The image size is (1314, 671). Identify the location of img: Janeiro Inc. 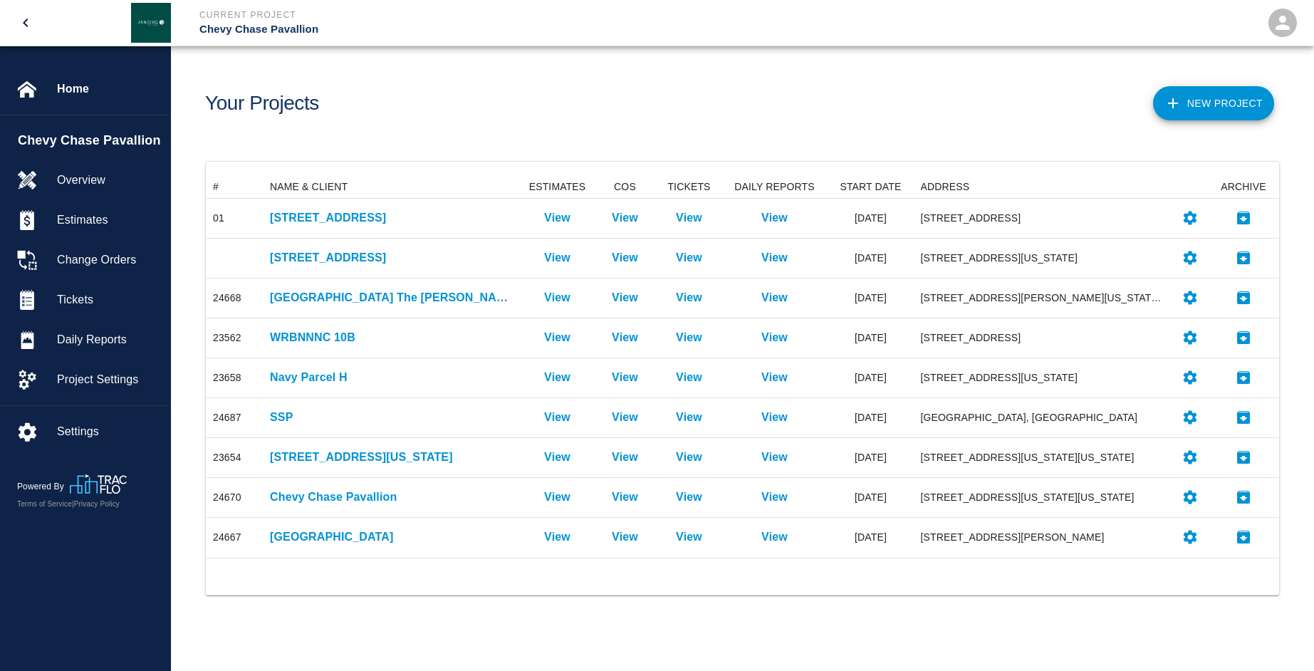
(151, 23).